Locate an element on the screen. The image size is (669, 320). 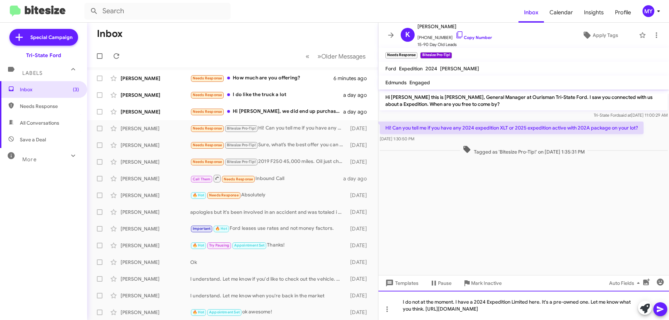
span: Calendar is located at coordinates (561, 13).